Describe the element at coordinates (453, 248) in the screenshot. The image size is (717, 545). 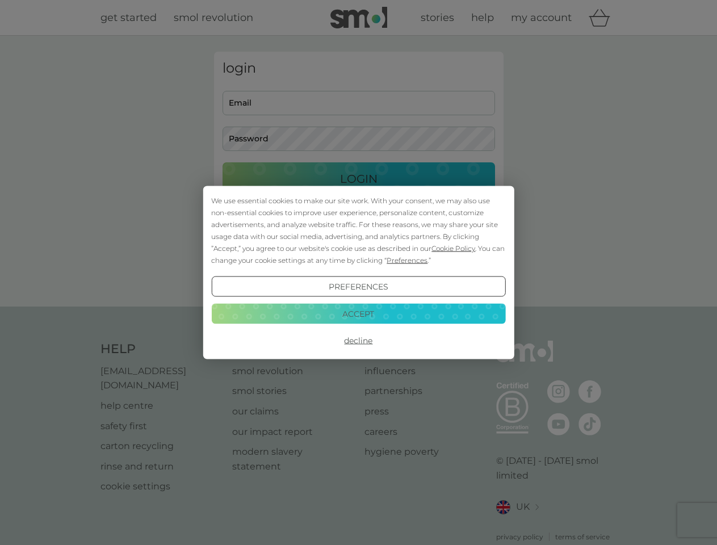
I see `span: Cookie Policy` at that location.